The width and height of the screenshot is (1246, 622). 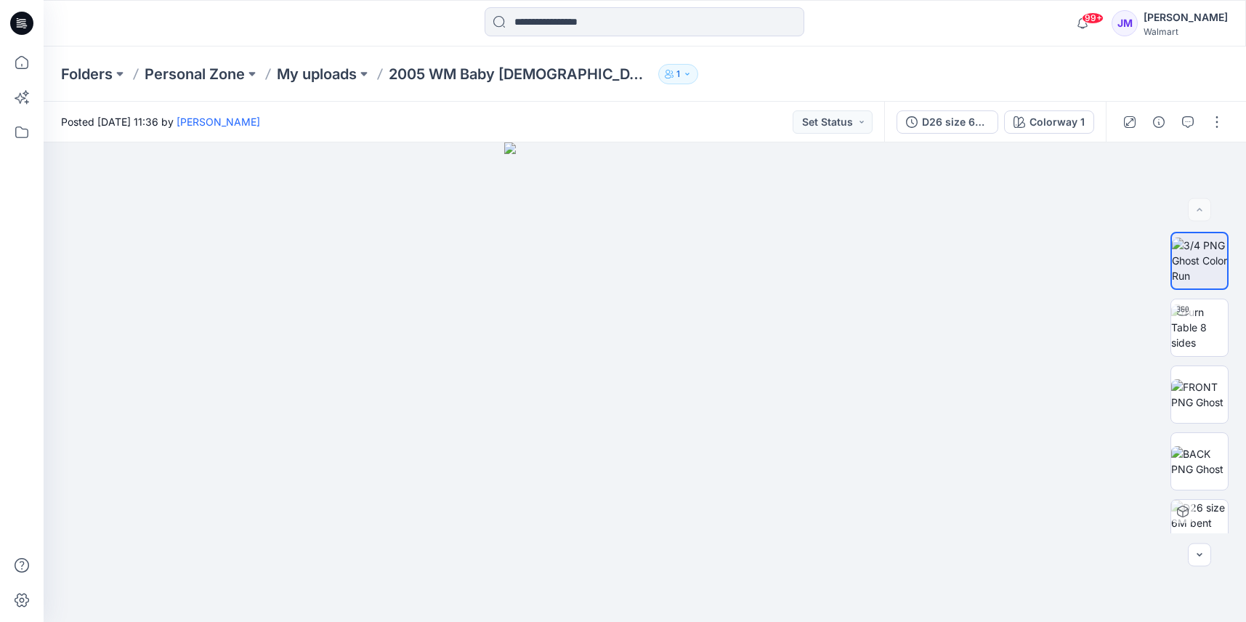 What do you see at coordinates (1199, 394) in the screenshot?
I see `img: FRONT PNG Ghost` at bounding box center [1199, 394].